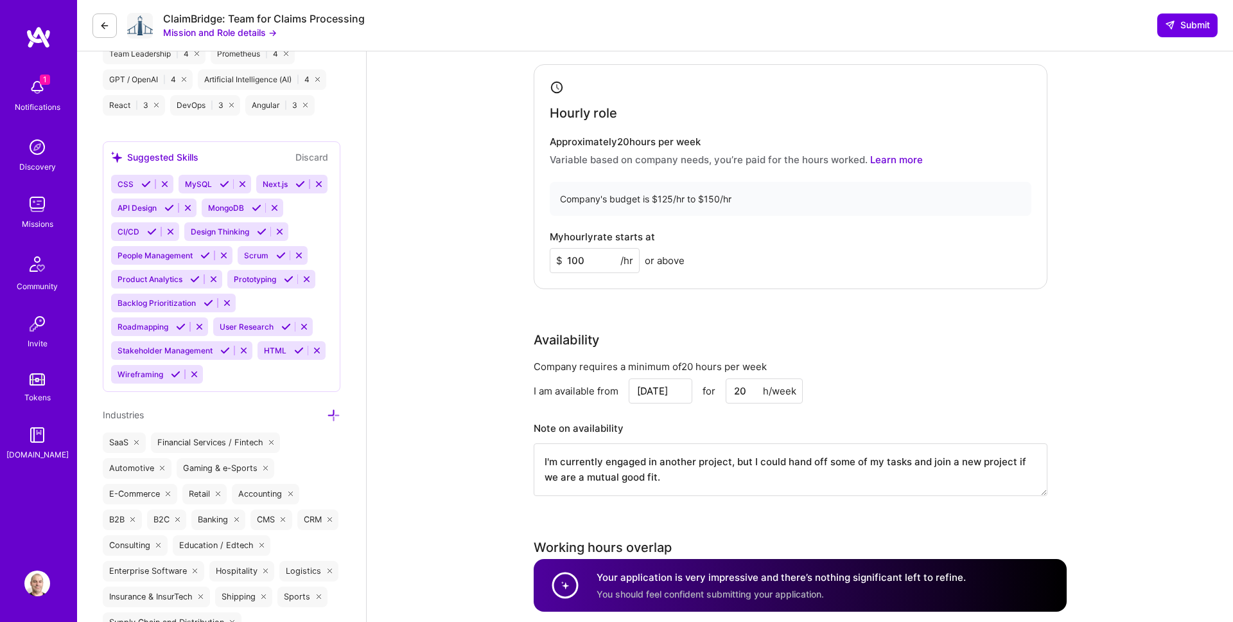 This screenshot has height=622, width=1233. What do you see at coordinates (579, 428) in the screenshot?
I see `div: Note on availability` at bounding box center [579, 428].